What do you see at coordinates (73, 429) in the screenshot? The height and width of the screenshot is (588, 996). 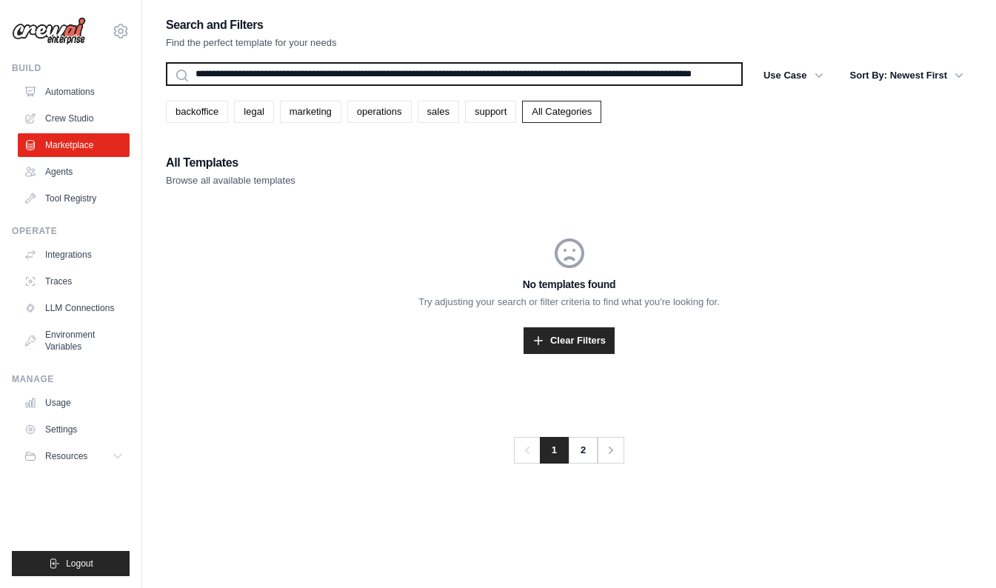 I see `a: Settings` at bounding box center [73, 429].